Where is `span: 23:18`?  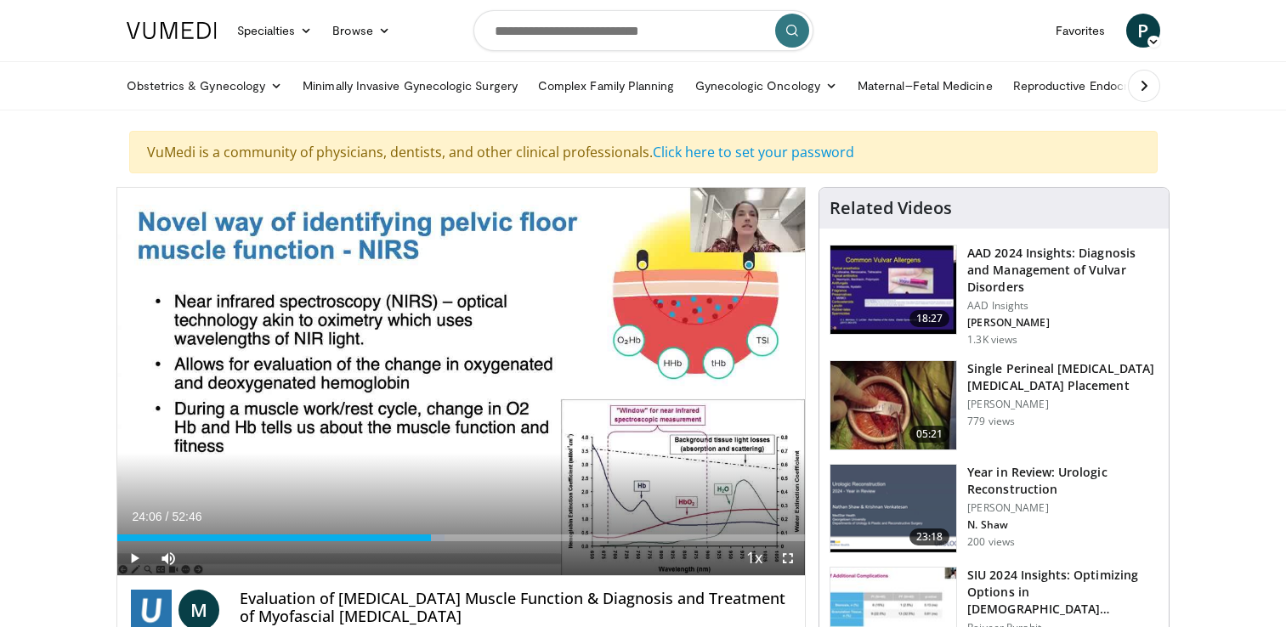
span: 23:18 is located at coordinates (930, 537).